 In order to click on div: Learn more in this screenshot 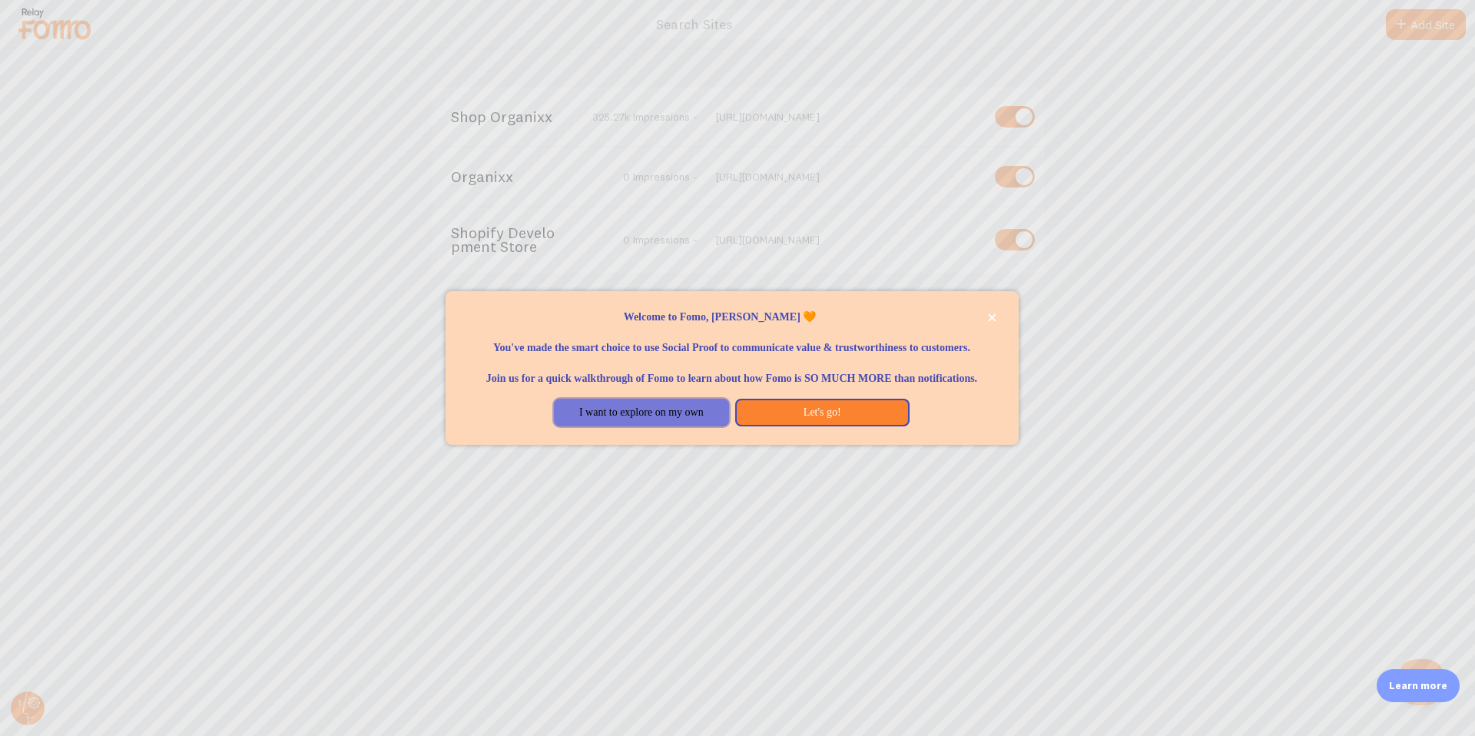, I will do `click(1418, 685)`.